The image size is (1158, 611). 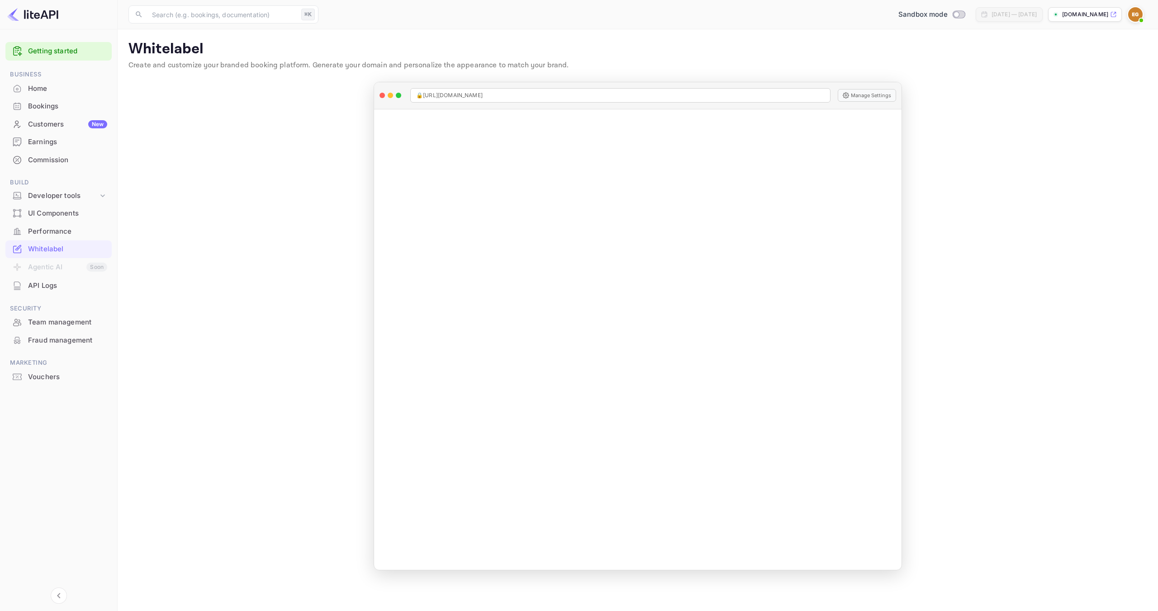 I want to click on button: Collapse navigation, so click(x=59, y=596).